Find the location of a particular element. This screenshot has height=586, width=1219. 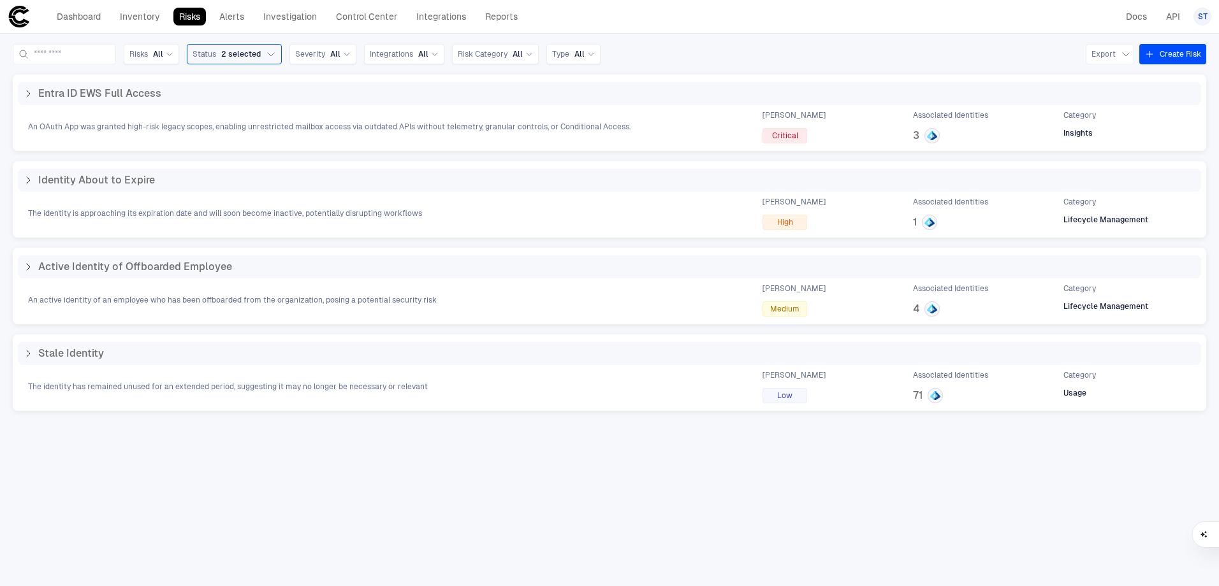

a: Docs is located at coordinates (1136, 17).